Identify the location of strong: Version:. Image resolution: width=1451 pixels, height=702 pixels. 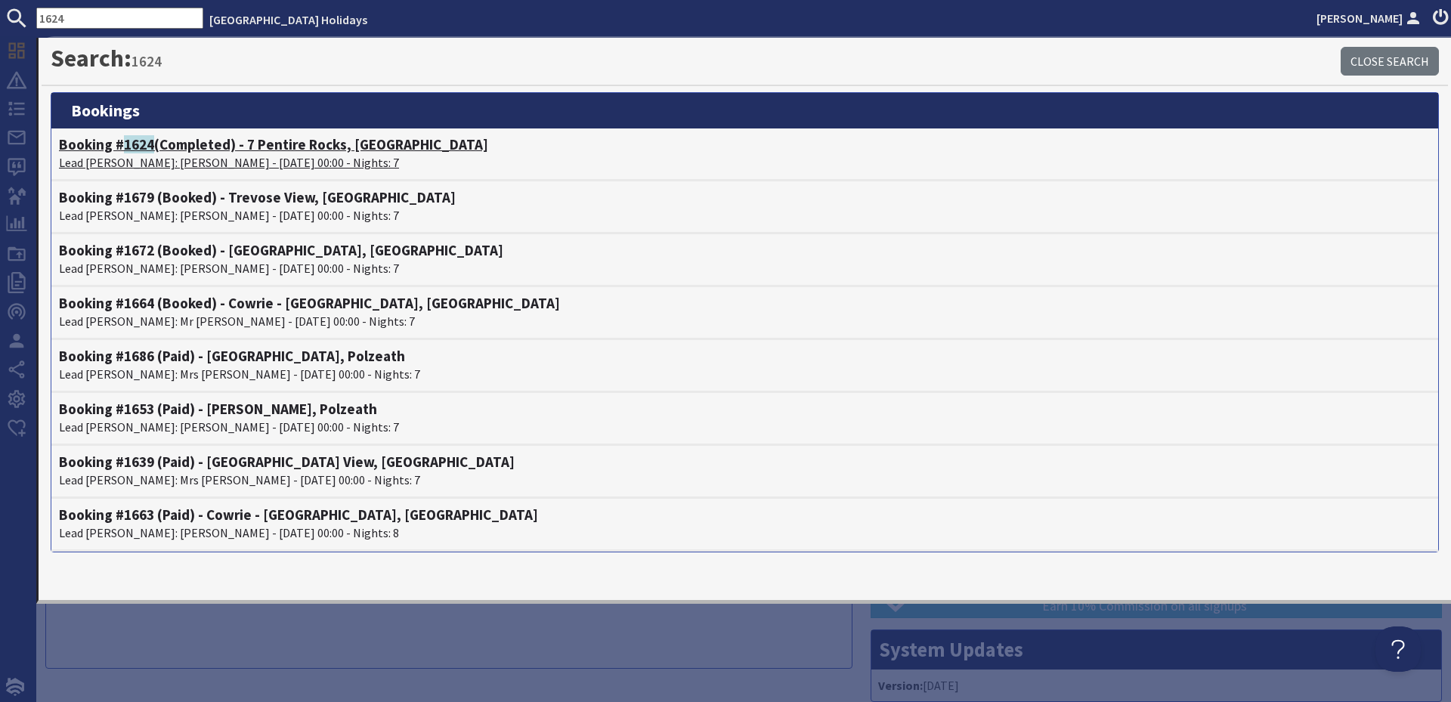
(900, 685).